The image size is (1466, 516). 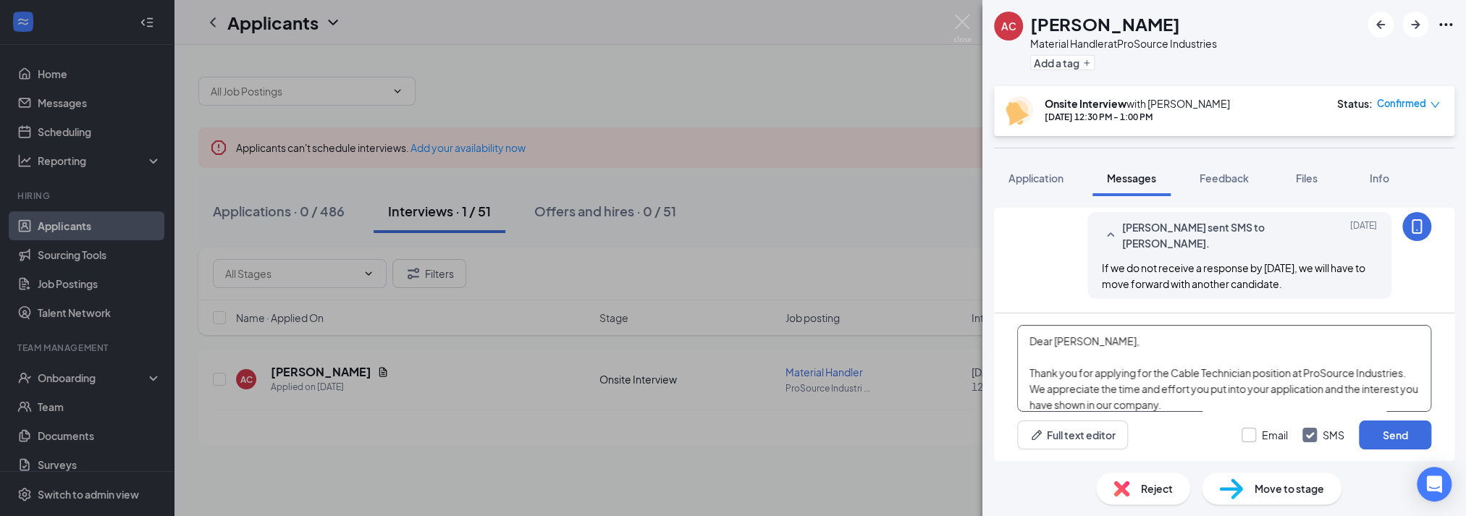 I want to click on span: Messages, so click(x=1132, y=178).